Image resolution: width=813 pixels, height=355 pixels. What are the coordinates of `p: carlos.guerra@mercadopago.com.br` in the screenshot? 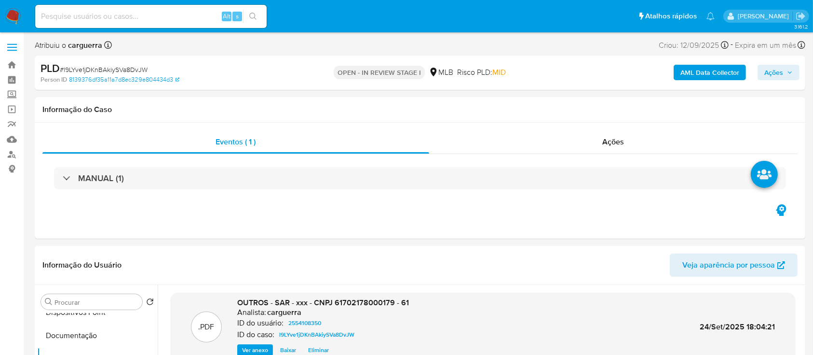 It's located at (765, 16).